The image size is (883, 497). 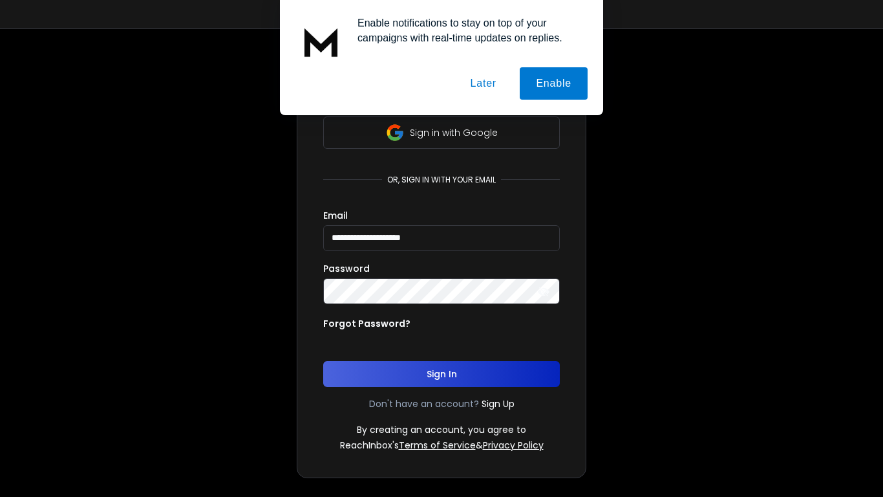 What do you see at coordinates (483, 83) in the screenshot?
I see `button: Later` at bounding box center [483, 83].